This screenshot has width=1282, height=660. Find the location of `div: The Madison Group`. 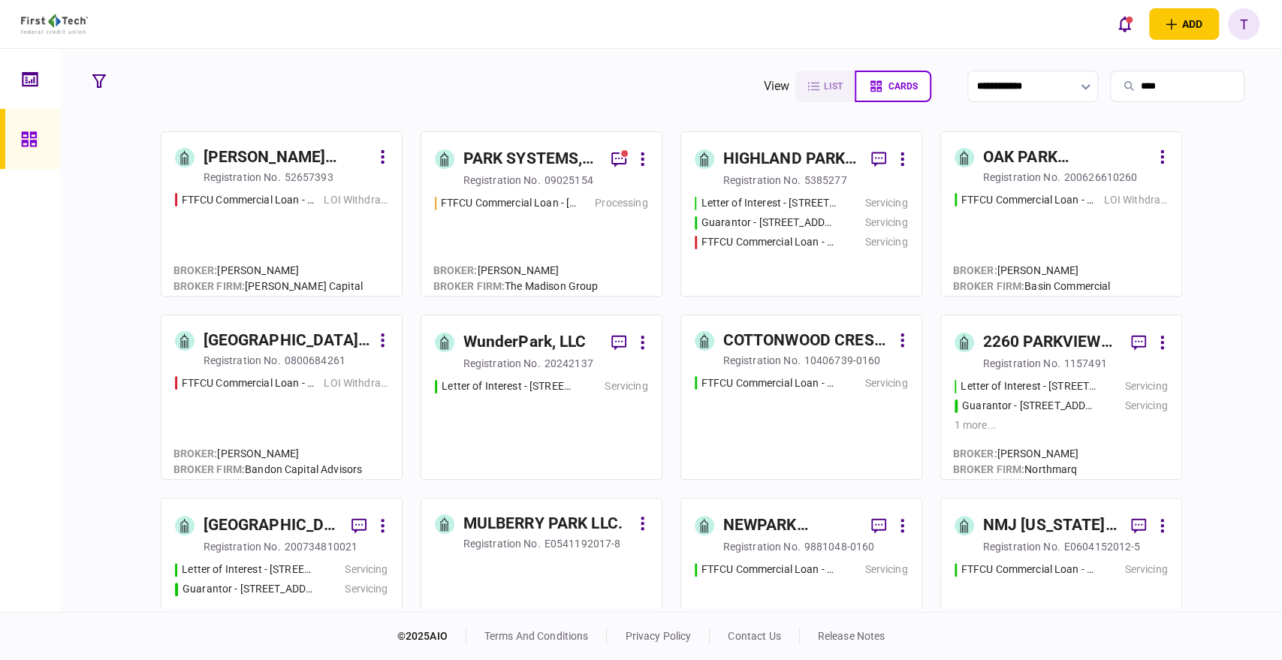

div: The Madison Group is located at coordinates (516, 286).